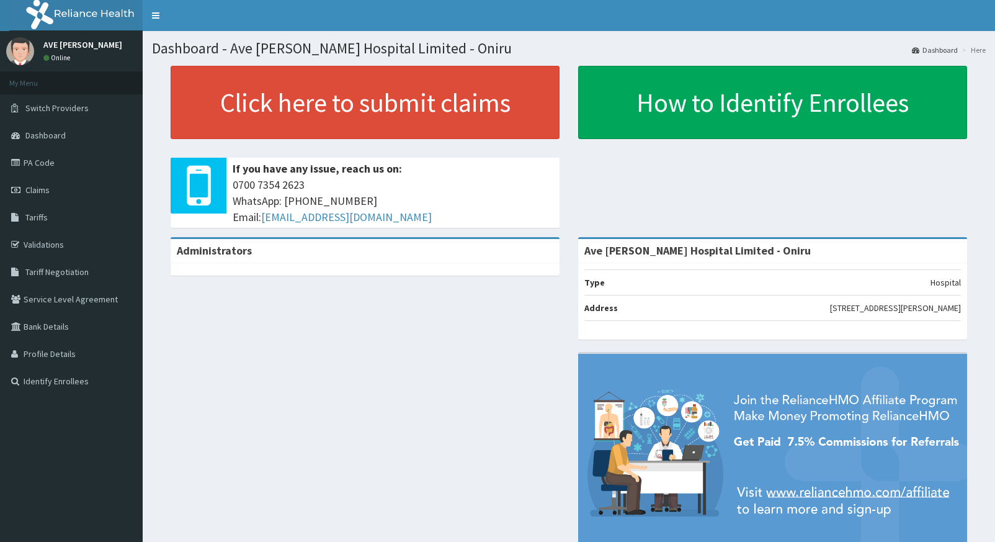  I want to click on span: Tariff Negotiation, so click(57, 272).